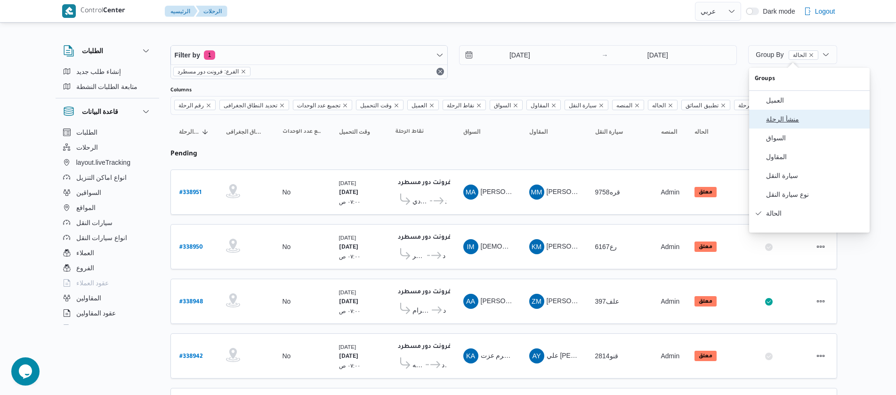 This screenshot has height=395, width=896. I want to click on span: قره9758, so click(608, 192).